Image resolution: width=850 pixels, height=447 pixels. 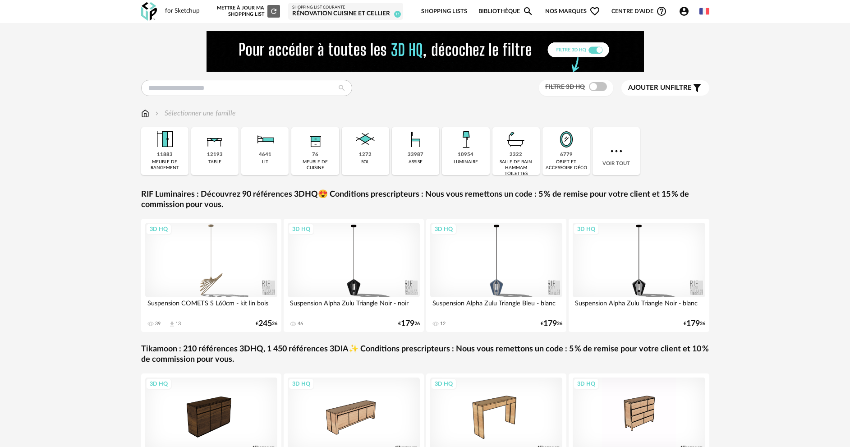 What do you see at coordinates (566, 155) in the screenshot?
I see `div: 6779` at bounding box center [566, 155].